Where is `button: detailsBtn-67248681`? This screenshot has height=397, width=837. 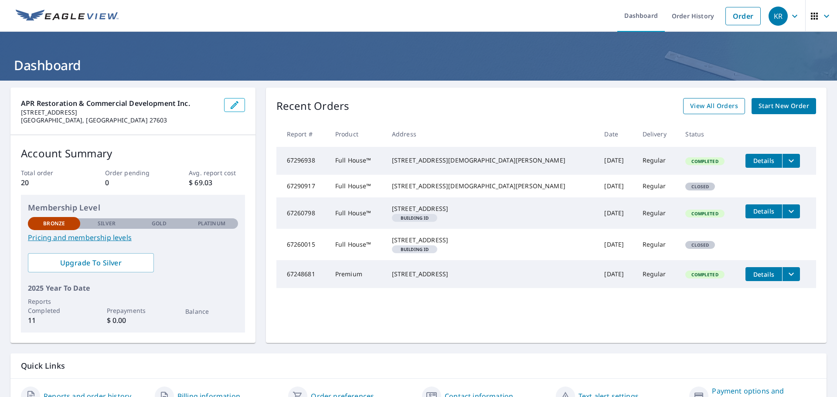 button: detailsBtn-67248681 is located at coordinates (764, 274).